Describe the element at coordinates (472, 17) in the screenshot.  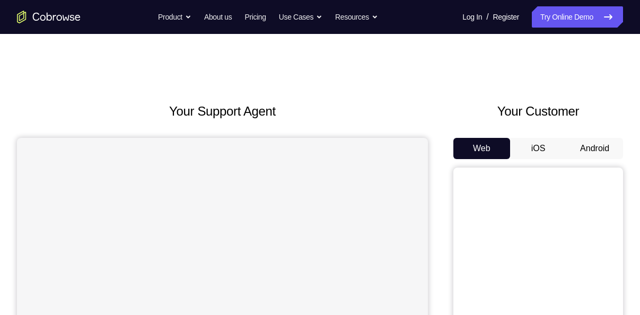
I see `a: Log In` at that location.